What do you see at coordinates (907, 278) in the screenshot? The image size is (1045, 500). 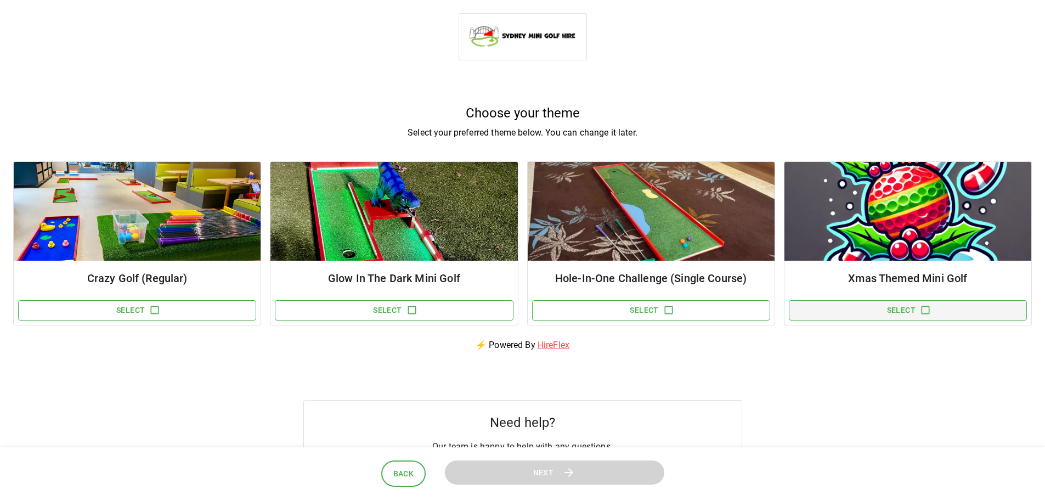 I see `h6: Xmas Themed Mini Golf` at bounding box center [907, 278].